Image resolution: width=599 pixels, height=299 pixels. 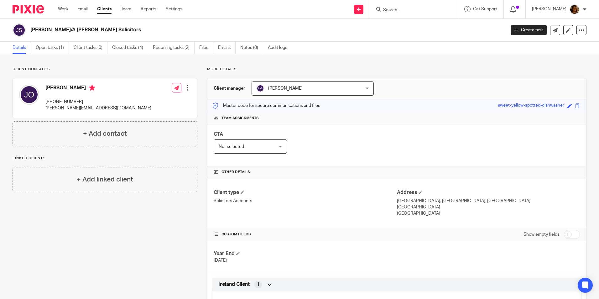 I want to click on a: Clients, so click(x=104, y=9).